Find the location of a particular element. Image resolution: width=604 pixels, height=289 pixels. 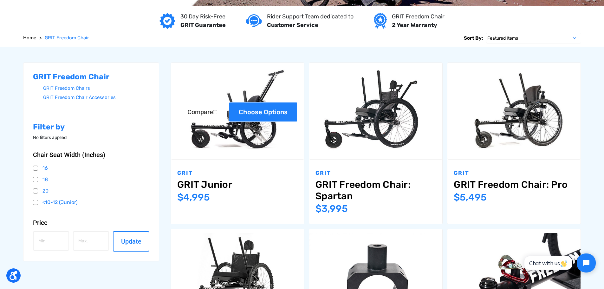

span: Price is located at coordinates (40, 223).